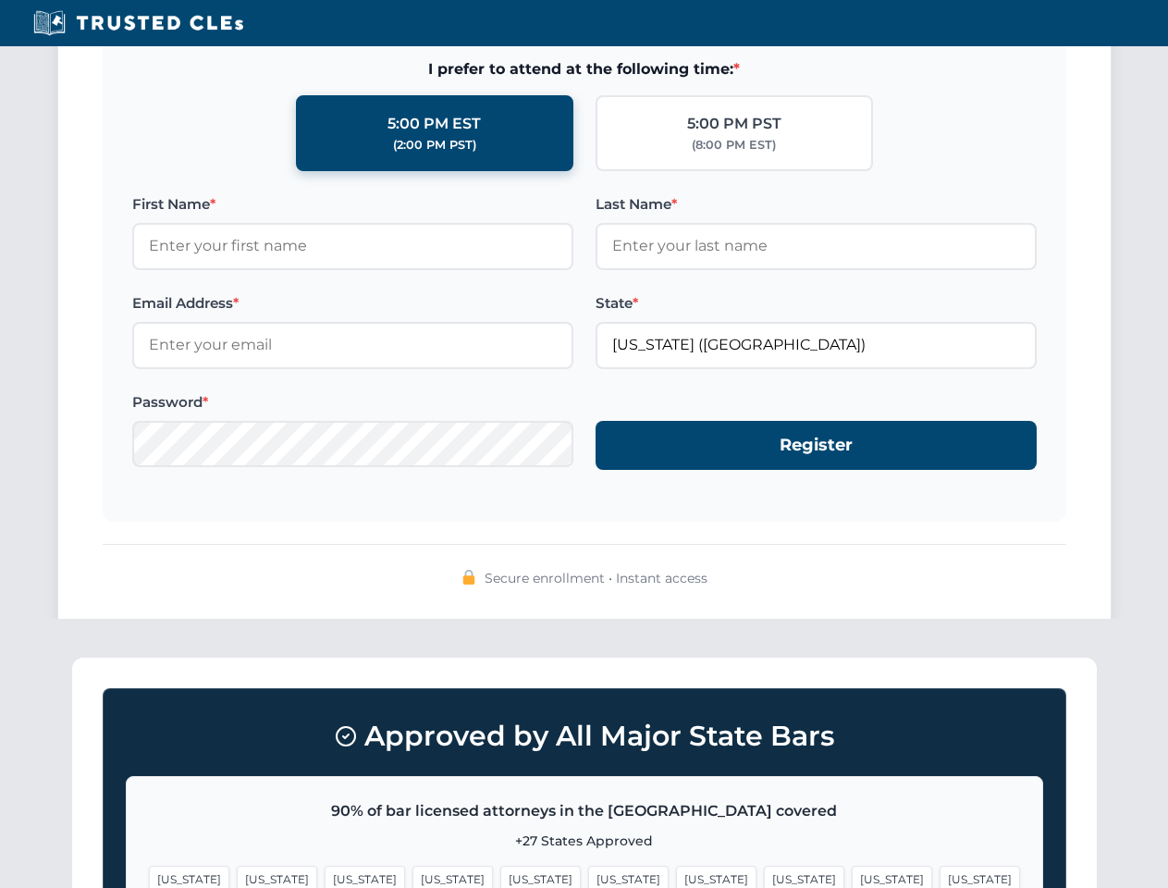 The image size is (1168, 888). Describe the element at coordinates (352, 303) in the screenshot. I see `label: Email Address` at that location.